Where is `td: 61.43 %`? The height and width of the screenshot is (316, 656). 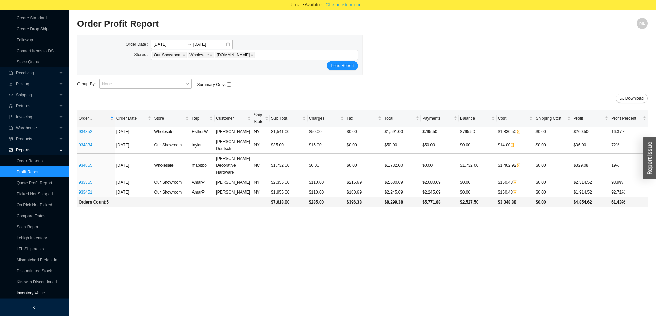 td: 61.43 % is located at coordinates (629, 202).